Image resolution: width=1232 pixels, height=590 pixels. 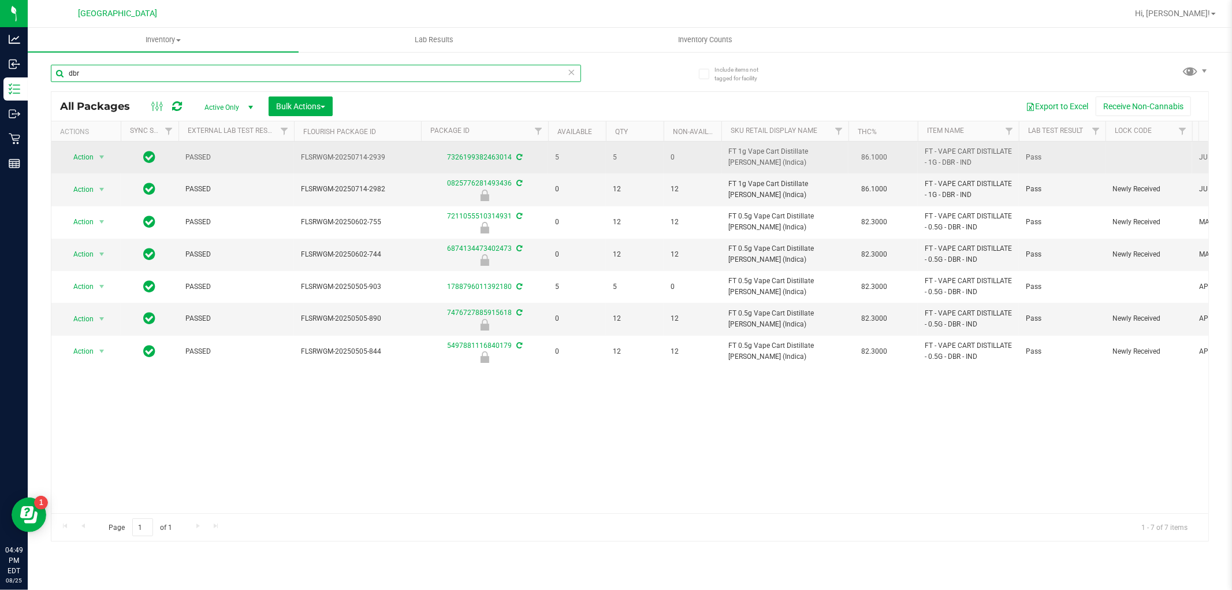 I want to click on a: Available, so click(x=575, y=132).